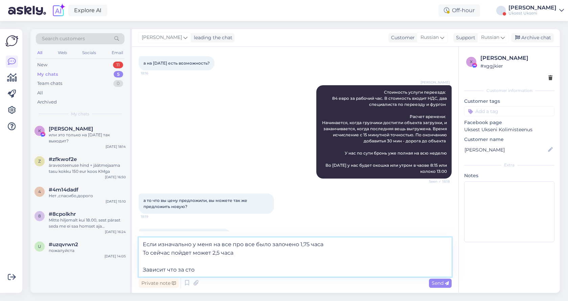  I want to click on div: 11, so click(118, 65).